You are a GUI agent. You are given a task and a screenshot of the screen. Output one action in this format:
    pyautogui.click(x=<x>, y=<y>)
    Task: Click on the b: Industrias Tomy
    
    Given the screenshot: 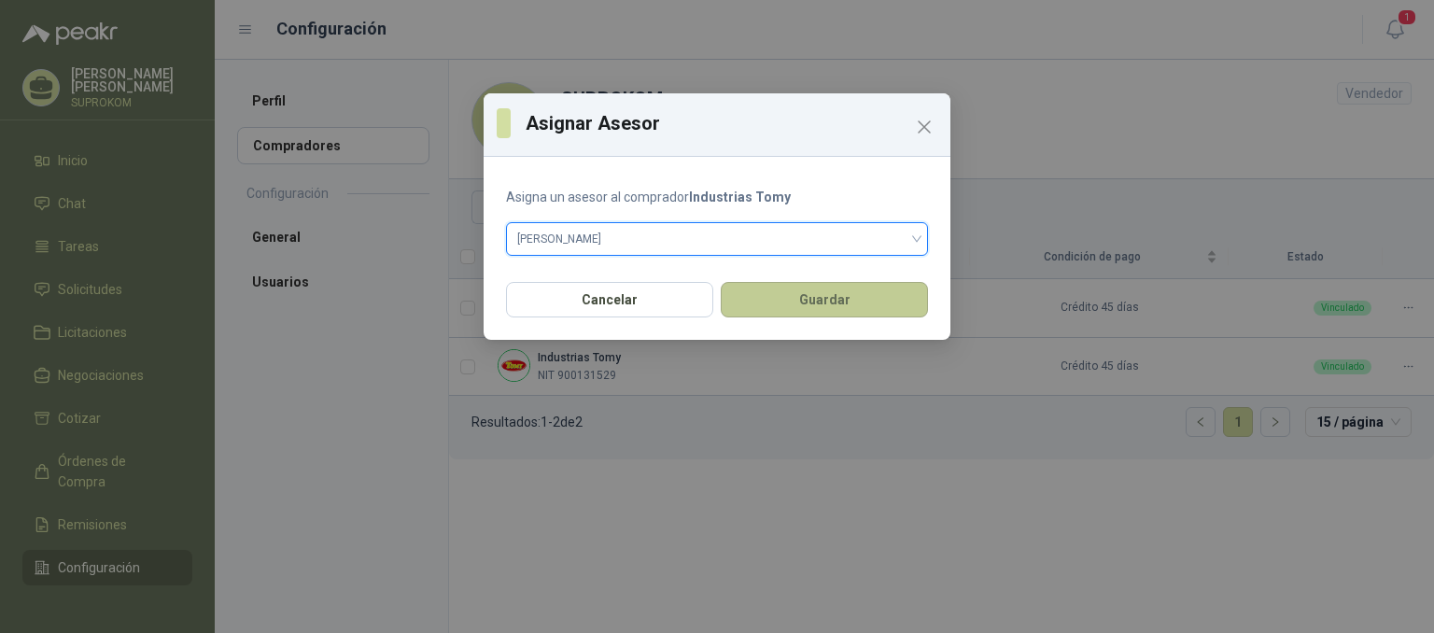 What is the action you would take?
    pyautogui.click(x=740, y=197)
    